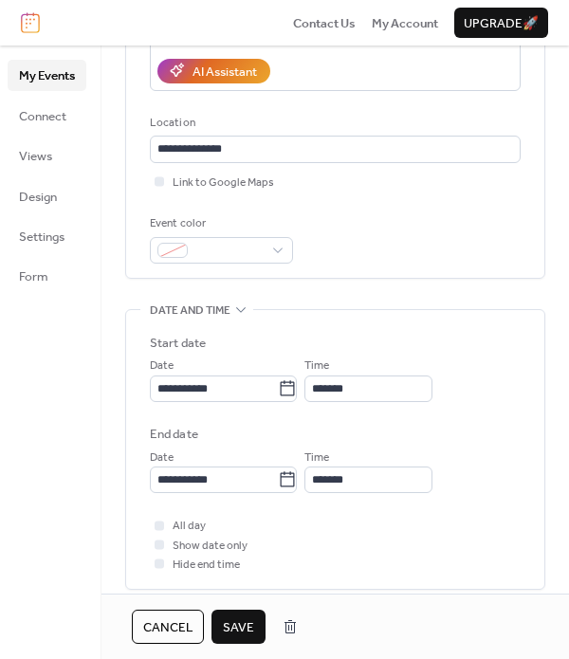 The height and width of the screenshot is (659, 569). What do you see at coordinates (405, 24) in the screenshot?
I see `span: My Account` at bounding box center [405, 24].